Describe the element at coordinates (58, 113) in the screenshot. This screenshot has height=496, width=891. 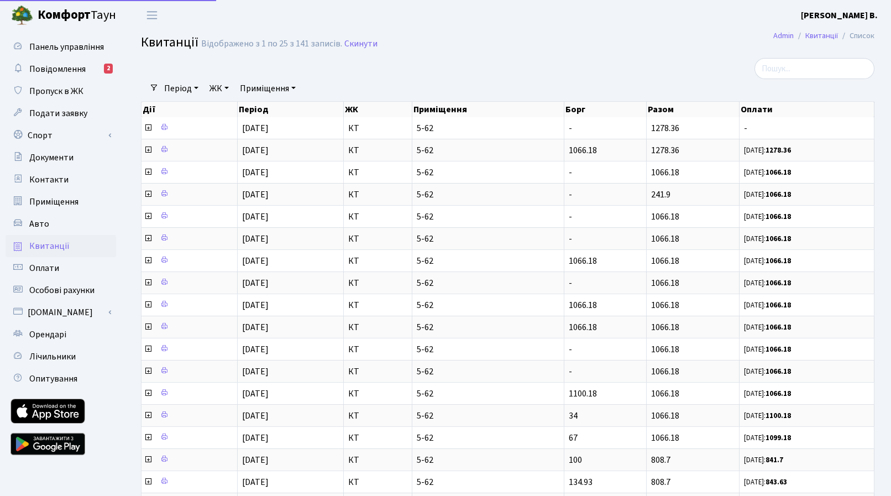
I see `span: Подати заявку` at that location.